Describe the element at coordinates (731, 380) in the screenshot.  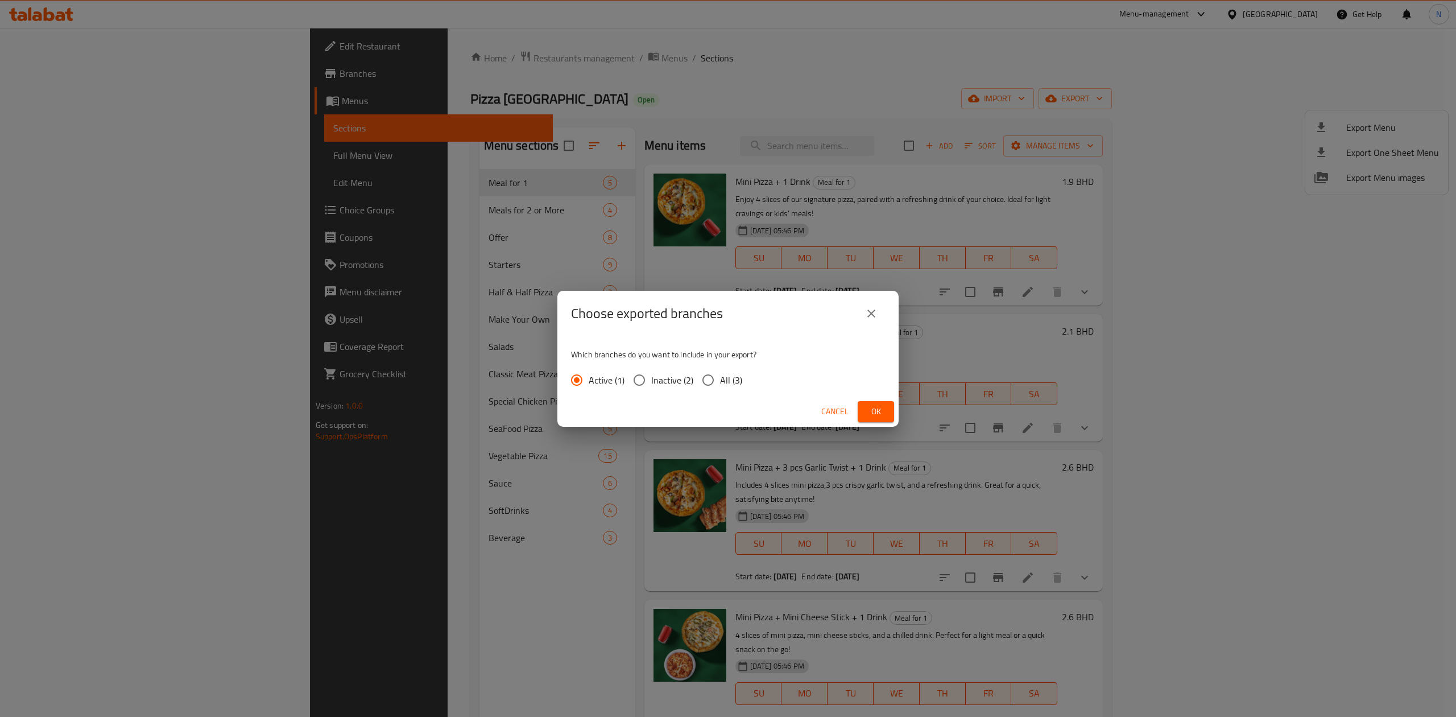
I see `span: All (3)` at that location.